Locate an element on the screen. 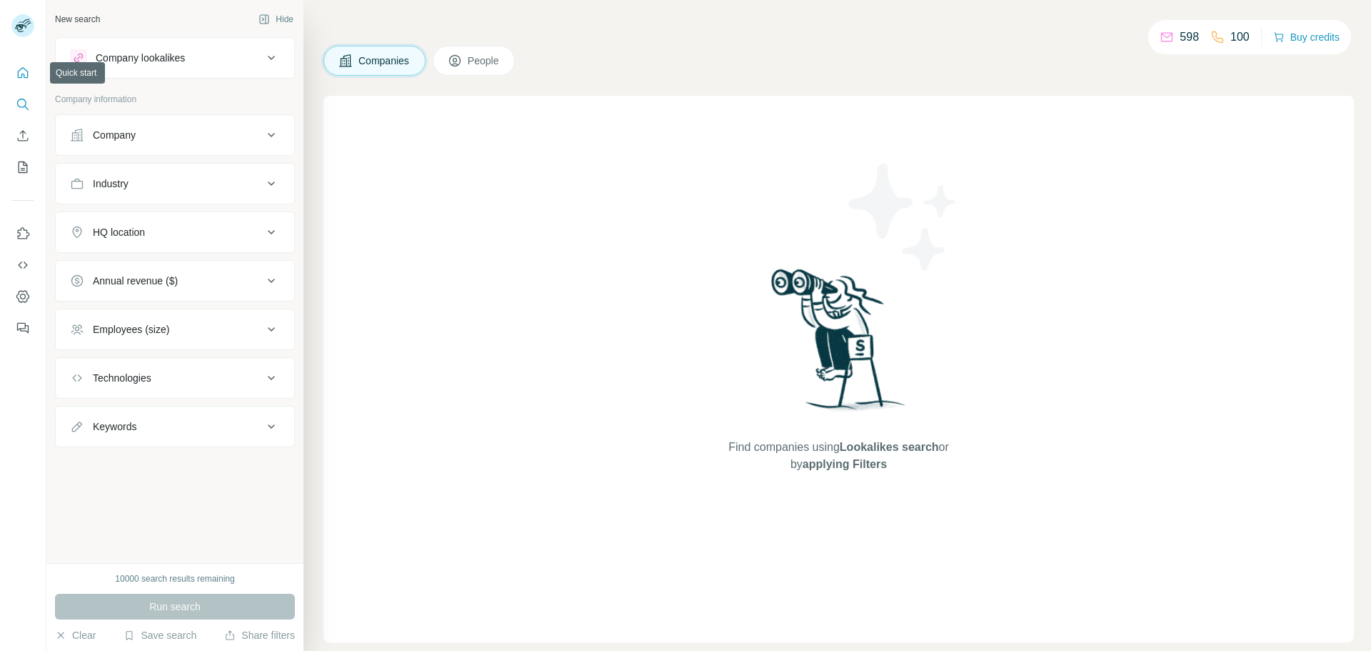 The width and height of the screenshot is (1371, 651). button: Keywords is located at coordinates (175, 426).